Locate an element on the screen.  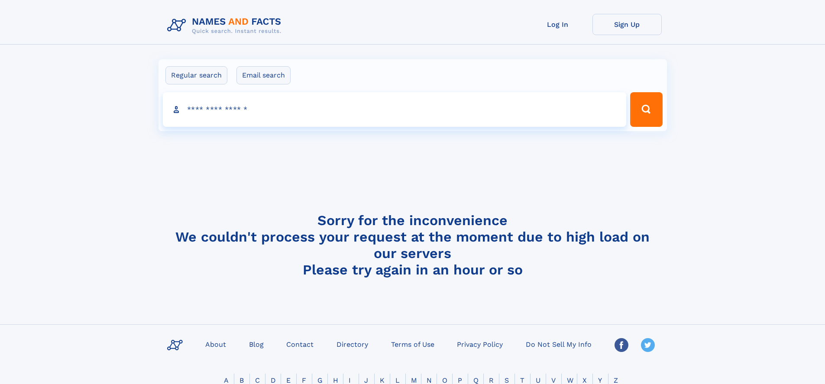
img: Logo Names and Facts is located at coordinates (226, 26).